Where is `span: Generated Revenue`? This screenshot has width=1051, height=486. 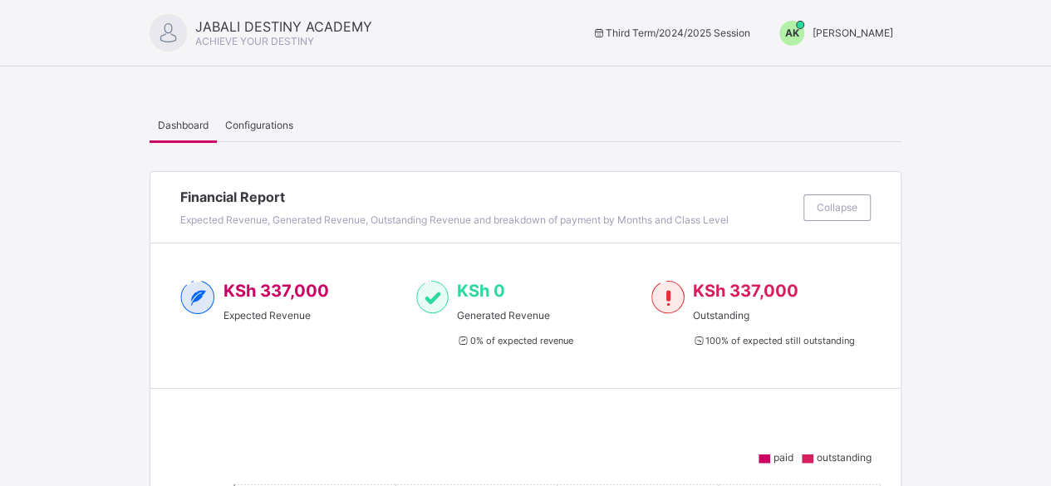
span: Generated Revenue is located at coordinates (514, 315).